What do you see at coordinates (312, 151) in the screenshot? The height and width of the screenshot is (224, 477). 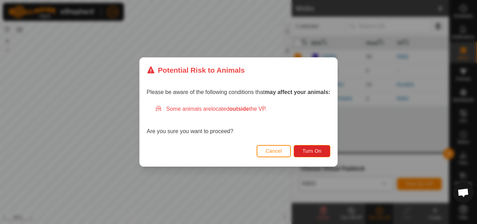 I see `button: Turn On` at bounding box center [312, 151].